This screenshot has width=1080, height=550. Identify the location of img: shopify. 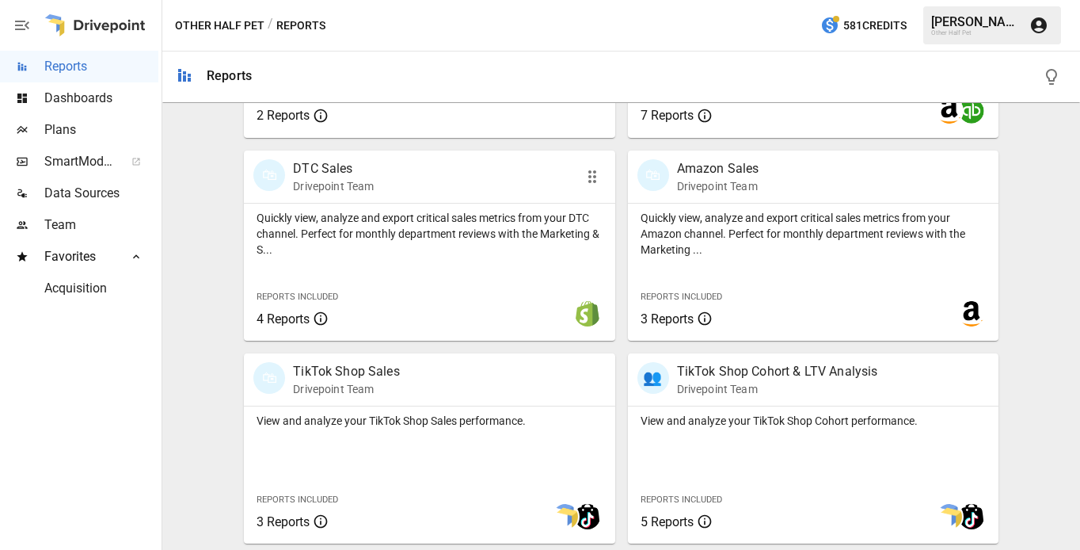
(588, 314).